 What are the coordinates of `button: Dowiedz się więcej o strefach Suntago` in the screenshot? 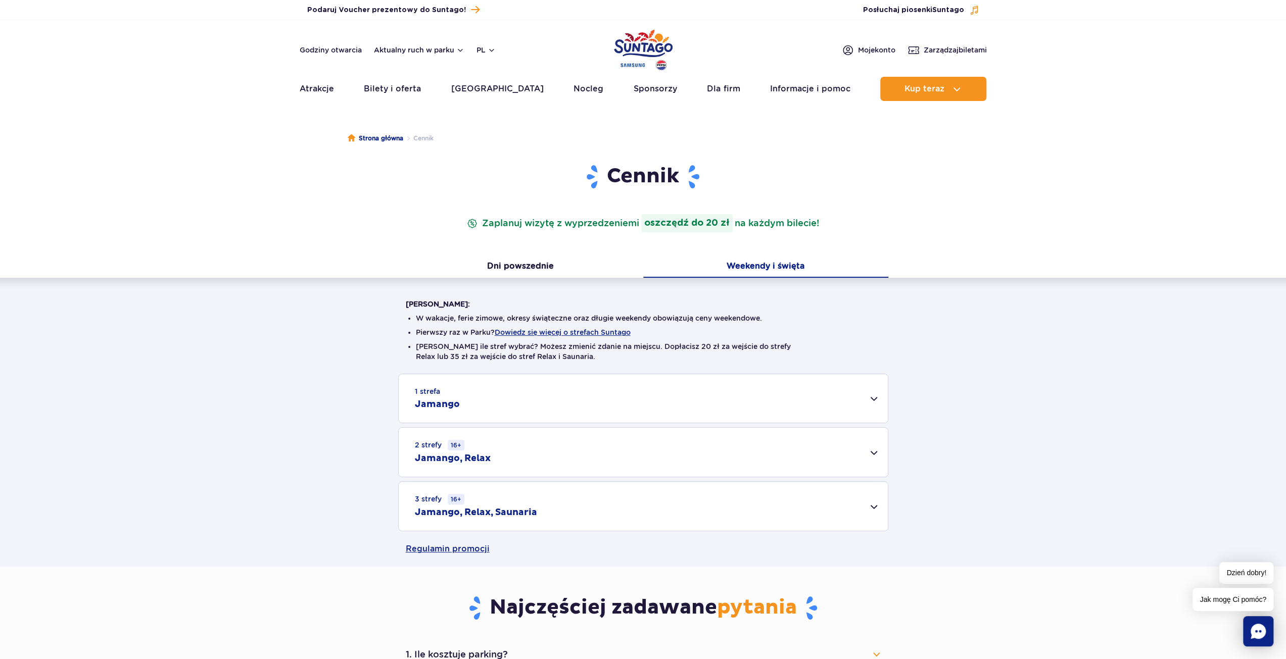 It's located at (562, 332).